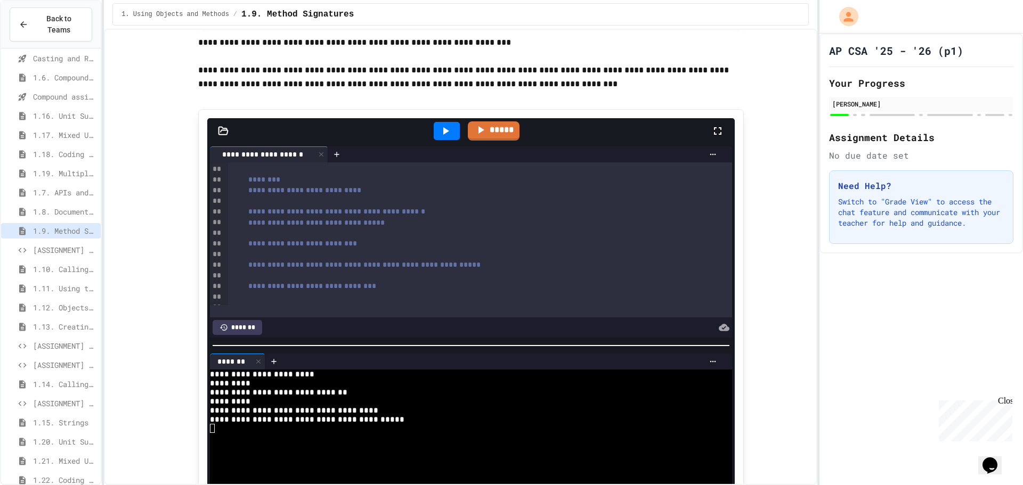 This screenshot has height=485, width=1023. I want to click on span: 1. Using Objects and Methods, so click(175, 14).